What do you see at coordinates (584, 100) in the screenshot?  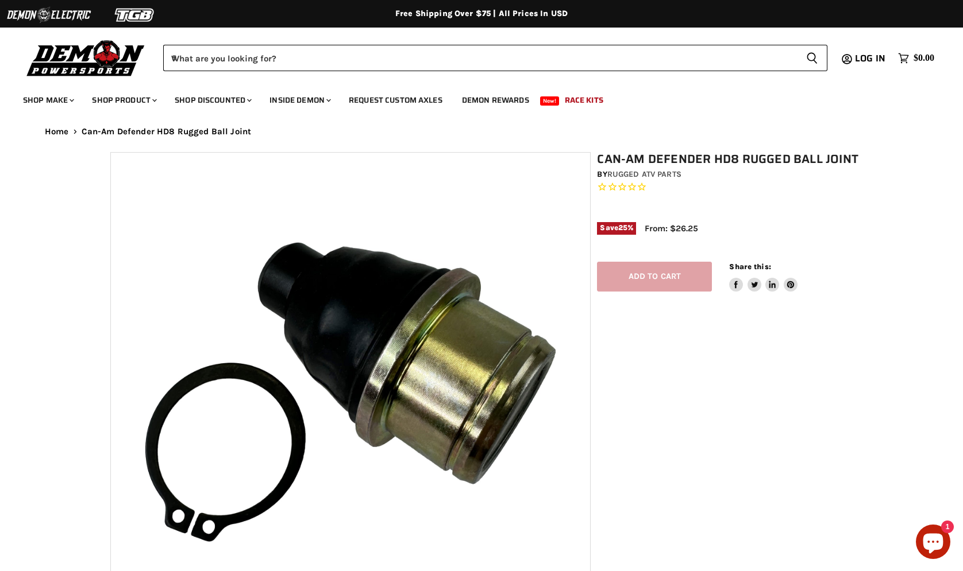 I see `a: Race Kits` at bounding box center [584, 100].